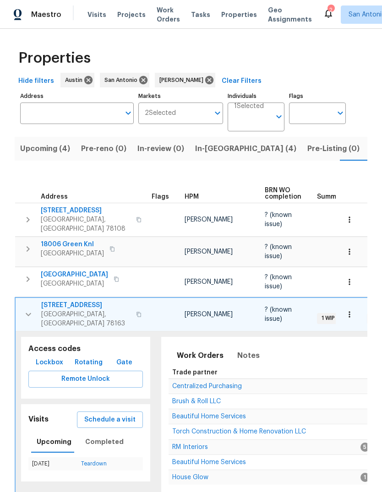 The image size is (382, 492). Describe the element at coordinates (88, 363) in the screenshot. I see `span: Rotating` at that location.